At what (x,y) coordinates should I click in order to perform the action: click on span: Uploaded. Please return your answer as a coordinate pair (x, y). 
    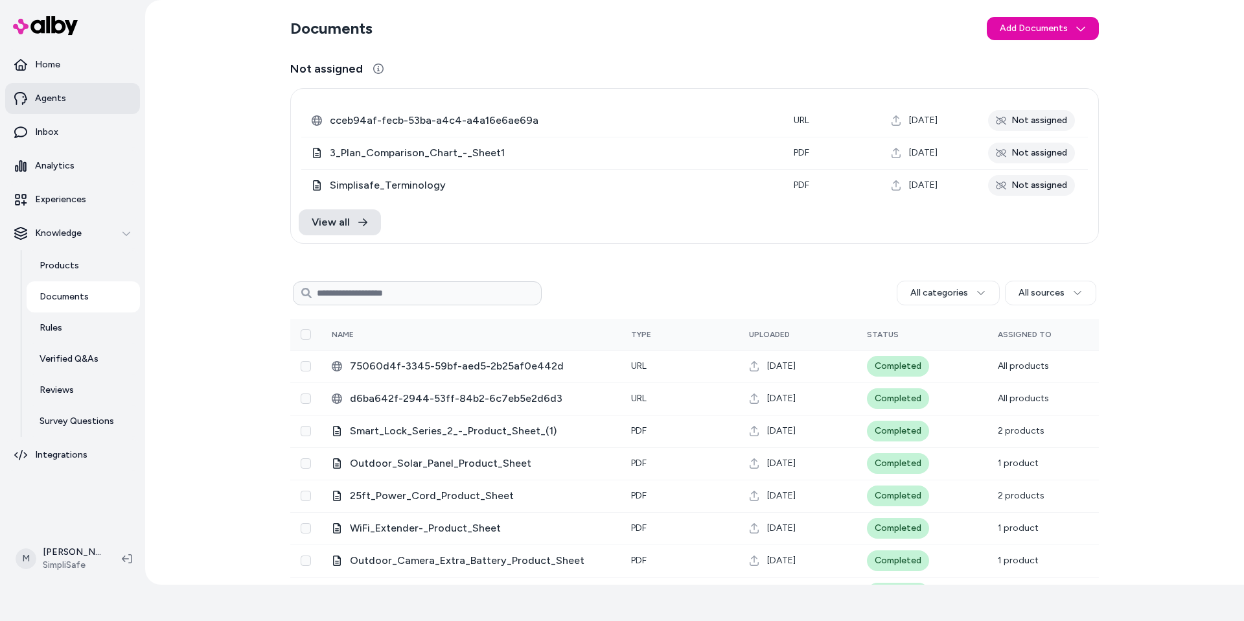
    Looking at the image, I should click on (769, 334).